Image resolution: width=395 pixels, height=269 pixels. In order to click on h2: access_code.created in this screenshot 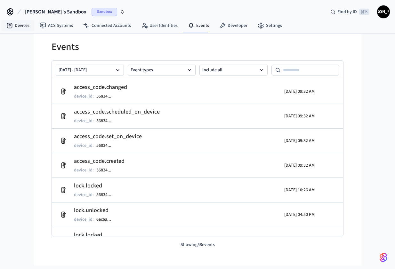, I will do `click(99, 161)`.